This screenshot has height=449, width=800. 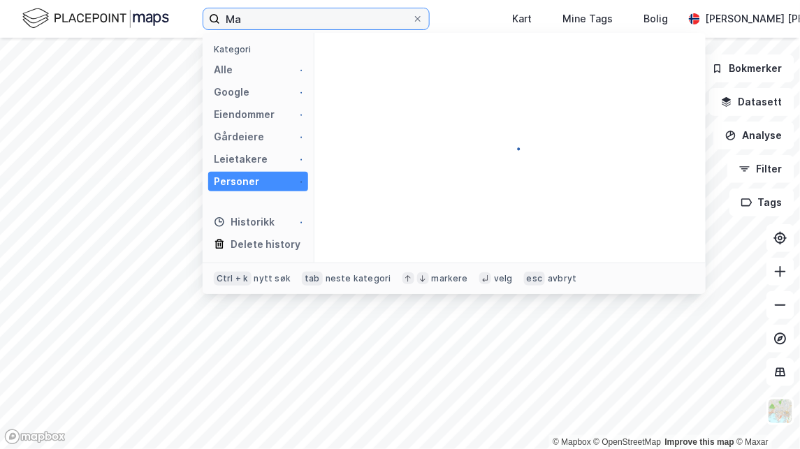 I want to click on div: Historikk, so click(x=244, y=222).